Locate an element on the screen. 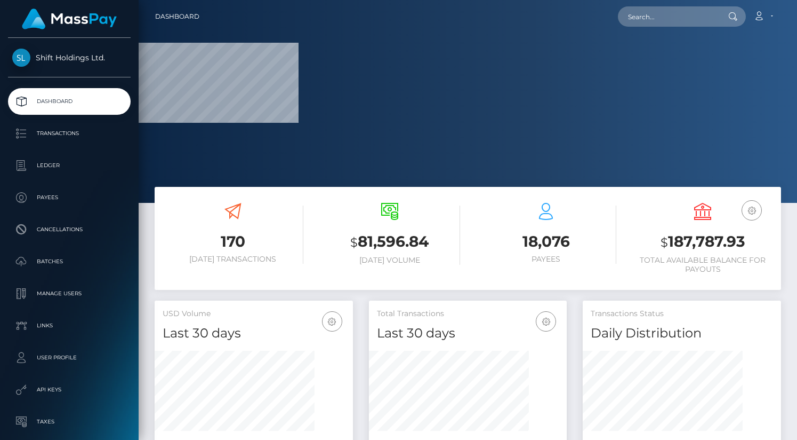 This screenshot has width=797, height=440. a: Cancellations is located at coordinates (69, 229).